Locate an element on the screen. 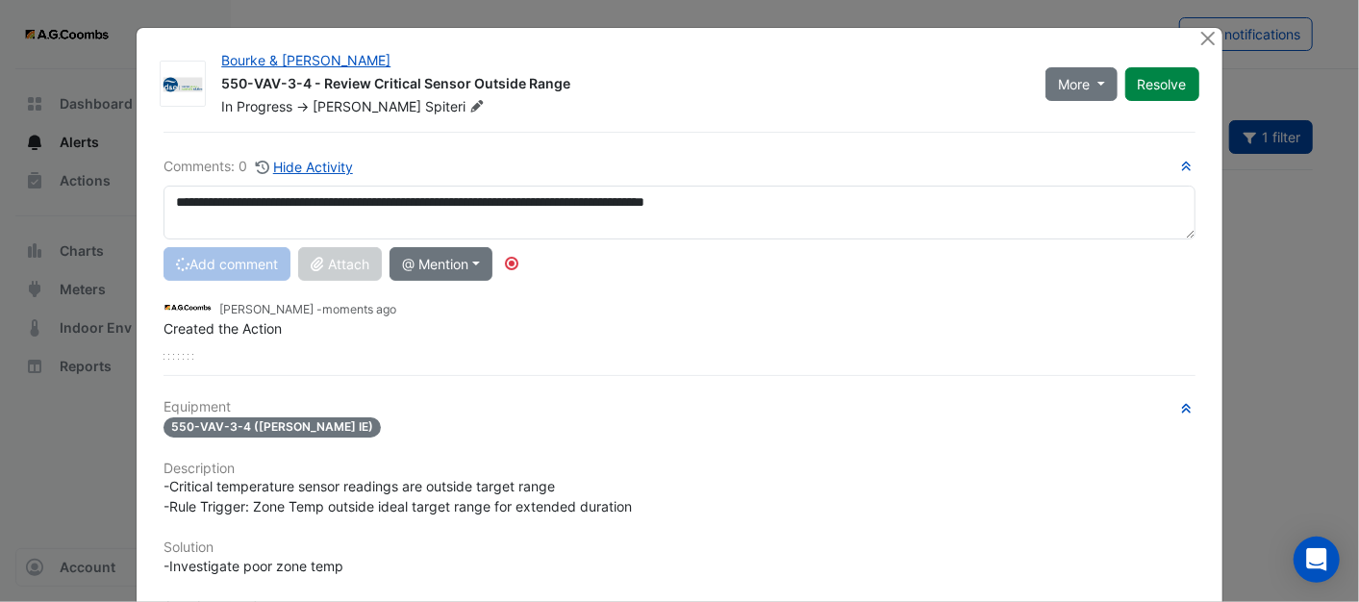 This screenshot has height=602, width=1359. button: More is located at coordinates (1081, 84).